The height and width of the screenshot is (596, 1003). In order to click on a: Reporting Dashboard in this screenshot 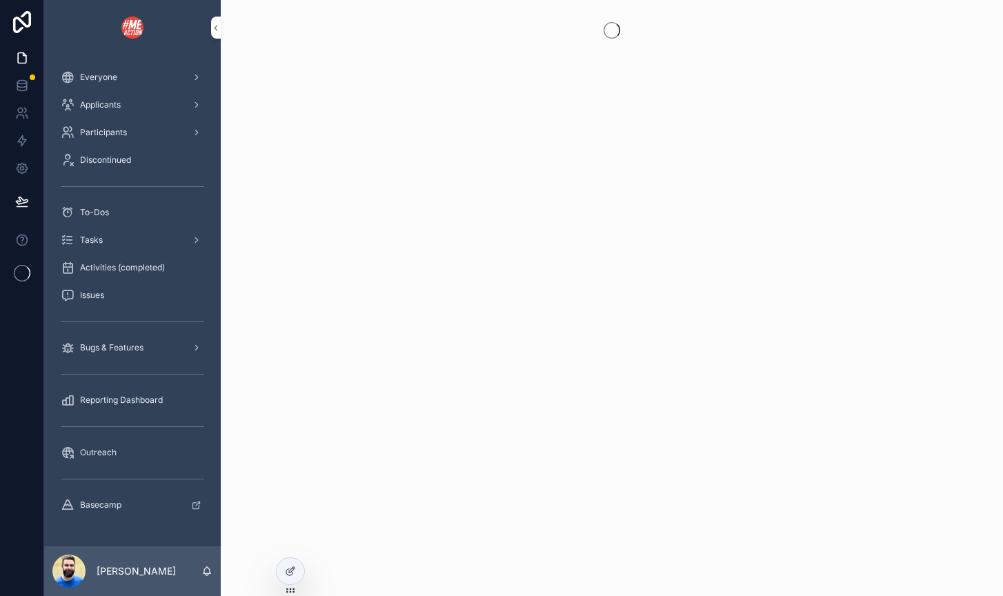, I will do `click(132, 400)`.